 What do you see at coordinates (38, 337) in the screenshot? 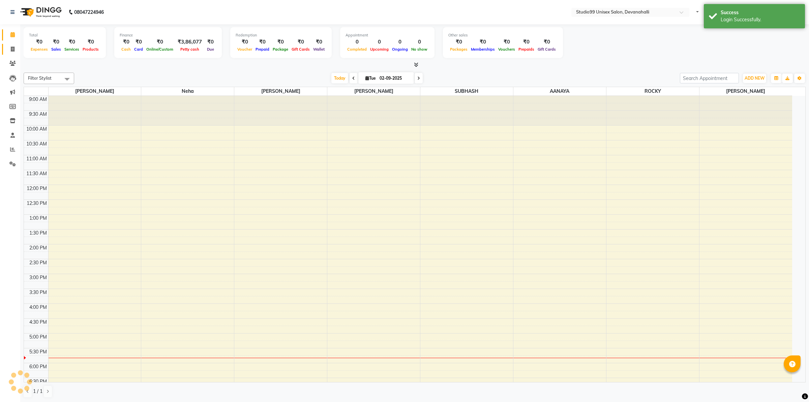
I see `div: 5:00 PM` at bounding box center [38, 337].